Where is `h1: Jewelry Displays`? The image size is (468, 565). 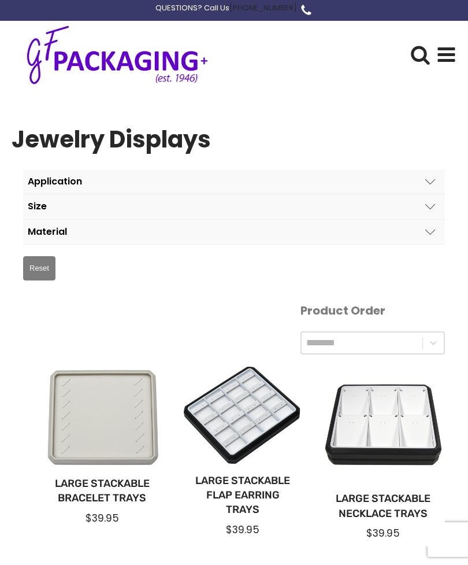
h1: Jewelry Displays is located at coordinates (111, 139).